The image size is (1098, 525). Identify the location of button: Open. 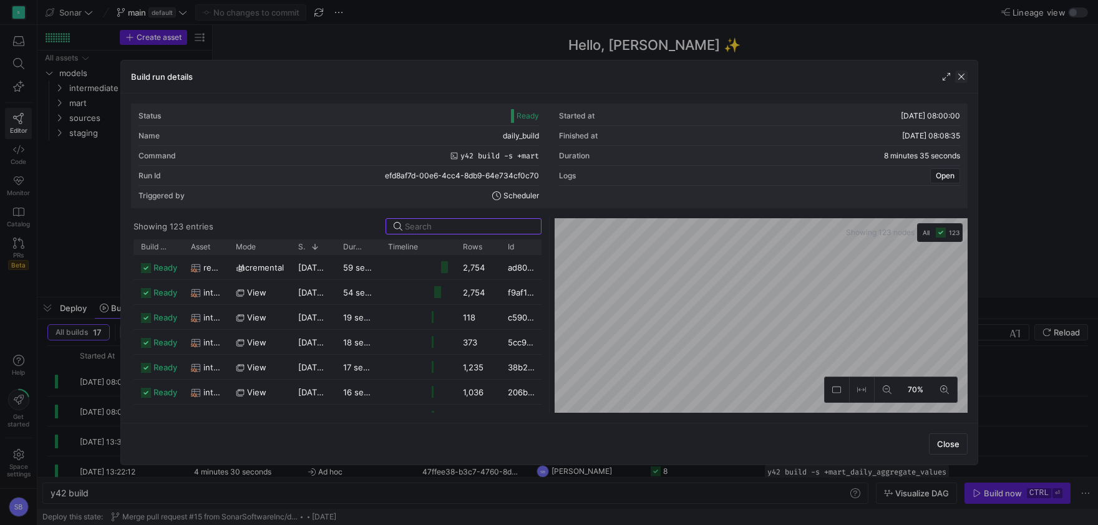
(945, 176).